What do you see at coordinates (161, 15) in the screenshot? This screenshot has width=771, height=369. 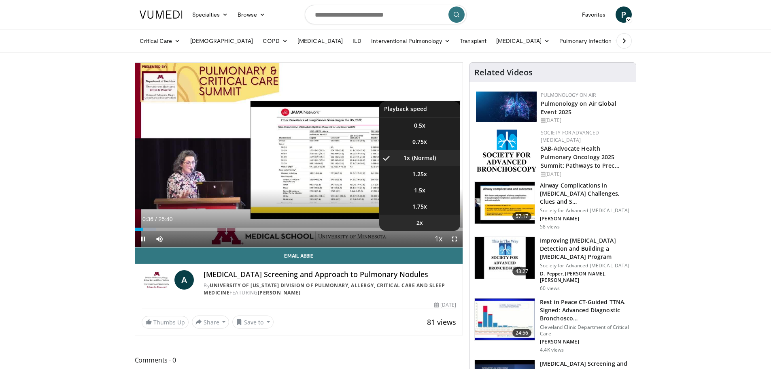 I see `img: VuMedi Logo` at bounding box center [161, 15].